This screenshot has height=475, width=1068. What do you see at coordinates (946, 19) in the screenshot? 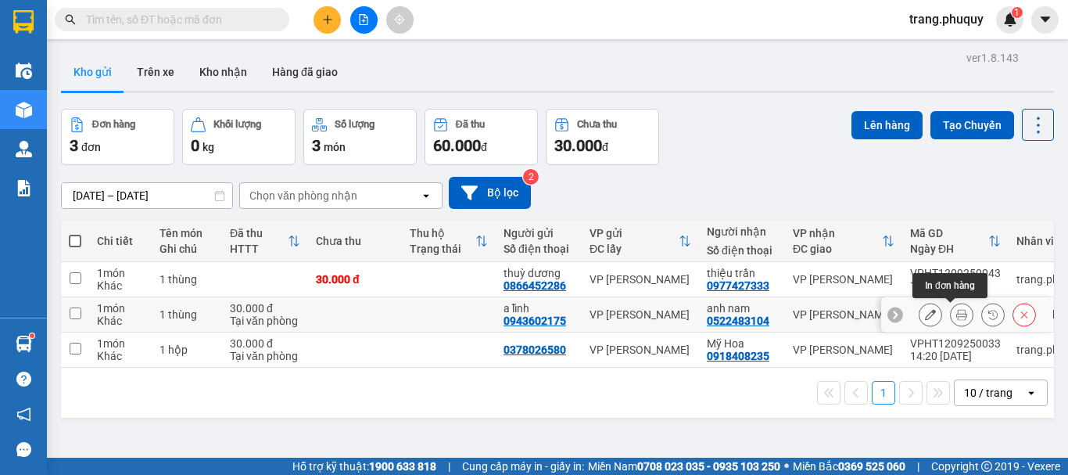
I see `span: trang.phuquy` at bounding box center [946, 19].